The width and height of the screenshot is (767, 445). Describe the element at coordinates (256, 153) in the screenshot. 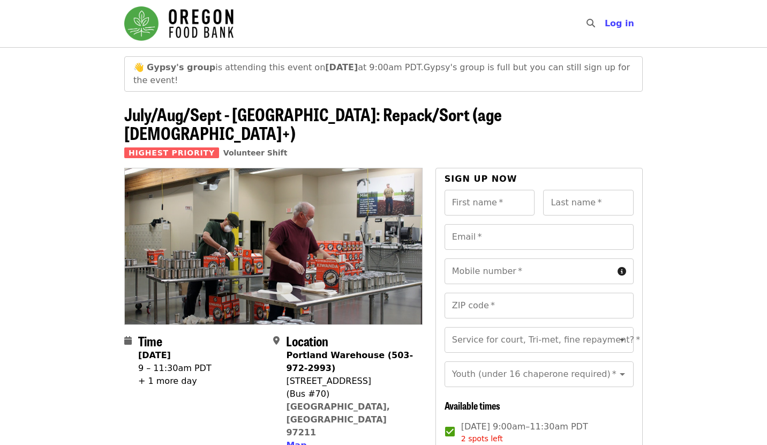

I see `span: Volunteer Shift` at that location.